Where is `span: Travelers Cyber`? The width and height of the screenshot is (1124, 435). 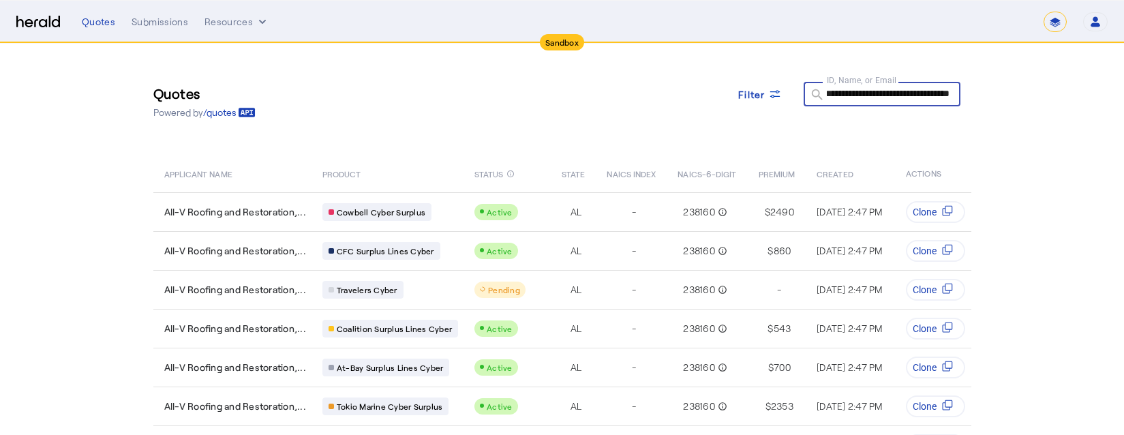
span: Travelers Cyber is located at coordinates (367, 290).